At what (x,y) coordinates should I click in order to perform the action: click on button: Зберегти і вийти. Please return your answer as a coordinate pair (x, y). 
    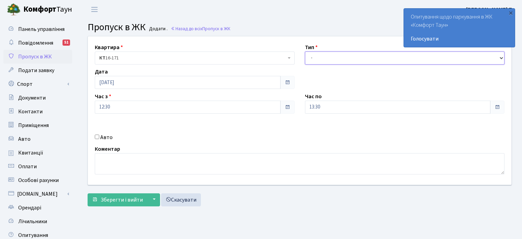
    Looking at the image, I should click on (117, 200).